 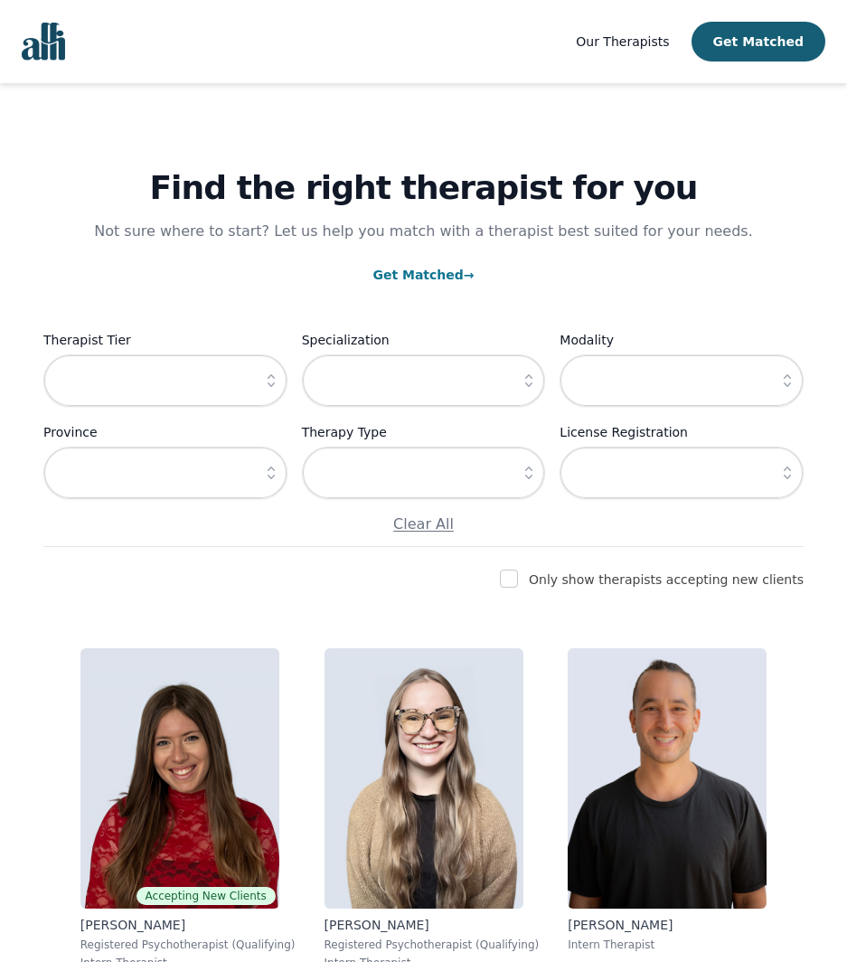 What do you see at coordinates (424, 340) in the screenshot?
I see `label: Specialization` at bounding box center [424, 340].